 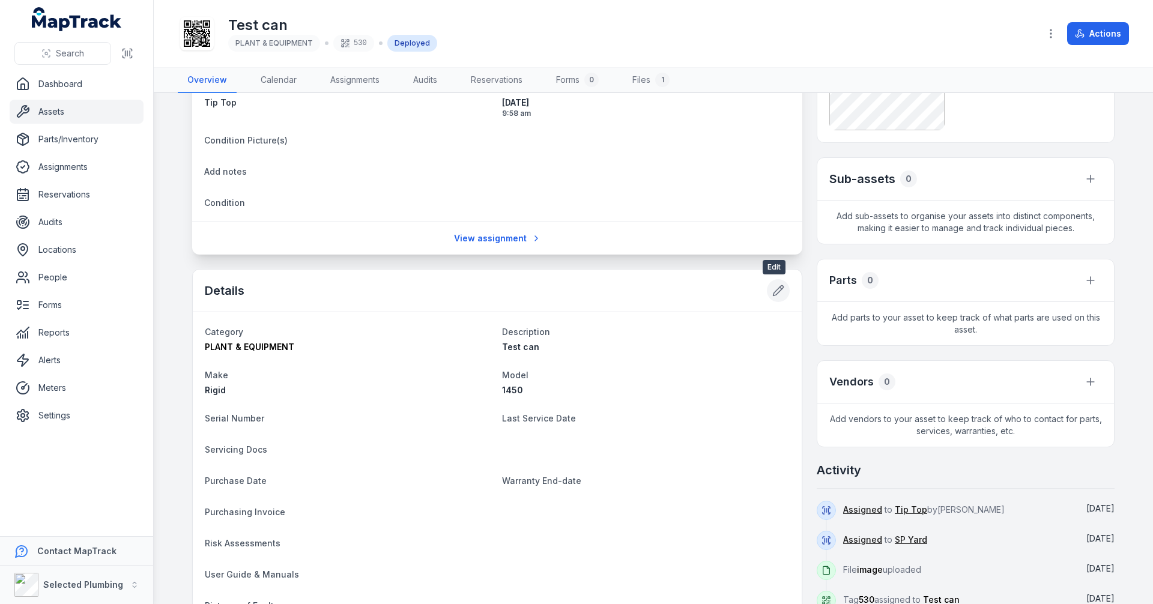 I want to click on strong: Selected Plumbing, so click(x=83, y=584).